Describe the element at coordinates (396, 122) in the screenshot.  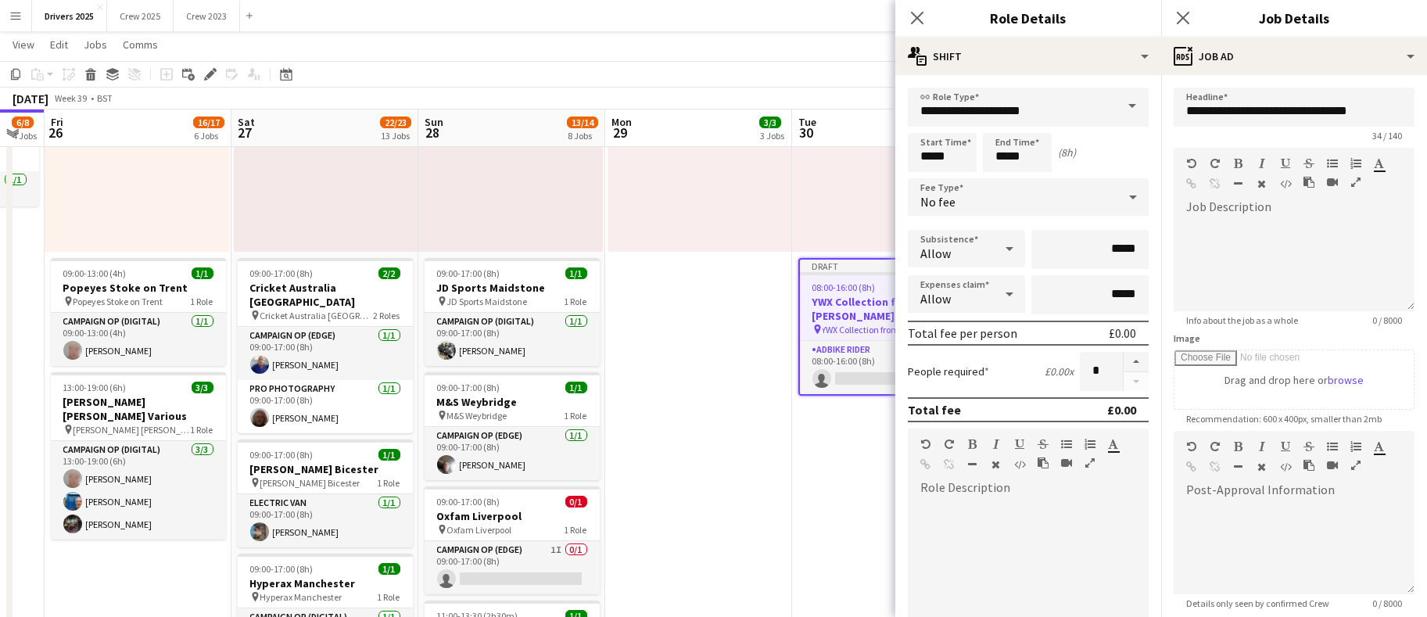
I see `span: 22/23` at that location.